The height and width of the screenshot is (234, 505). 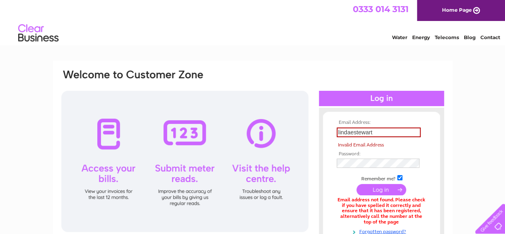 I want to click on th: Password:, so click(x=381, y=154).